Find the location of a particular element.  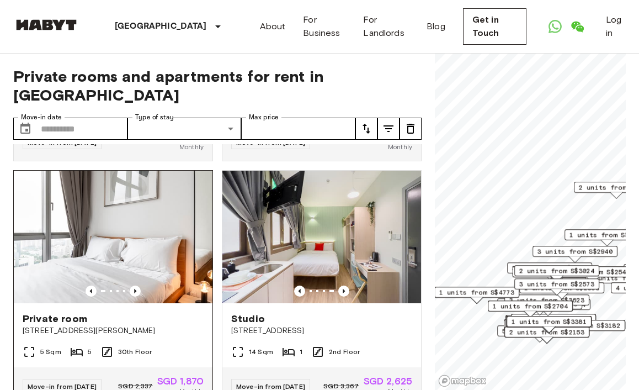

a: Log in is located at coordinates (616, 26).